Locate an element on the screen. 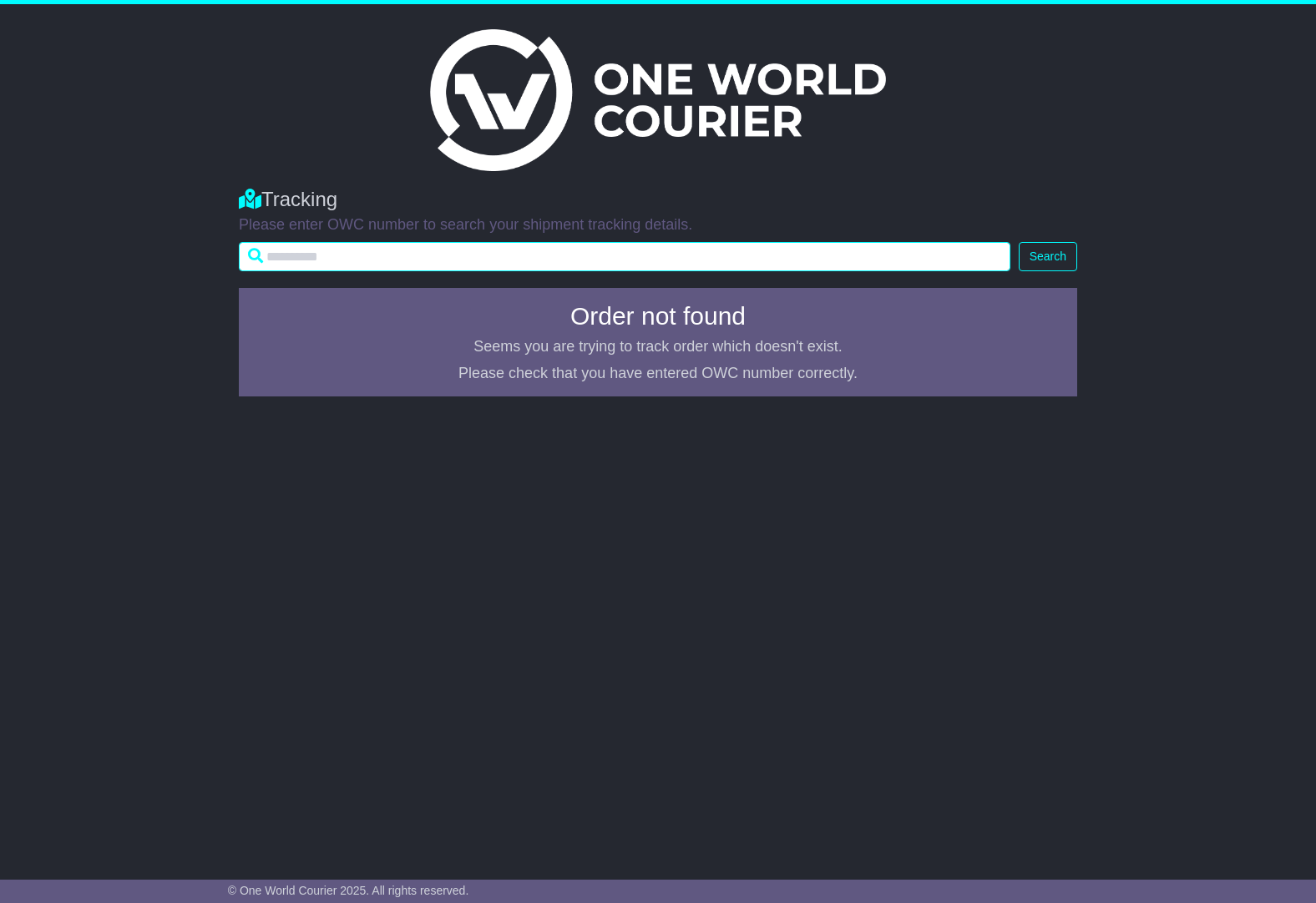  div: Tracking is located at coordinates (658, 200).